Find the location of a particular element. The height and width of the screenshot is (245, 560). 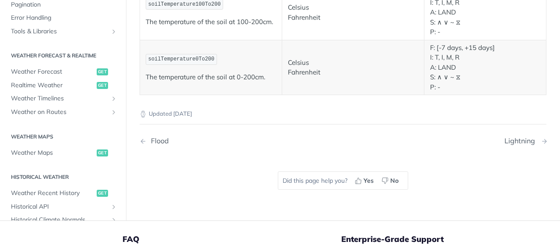

button: Show subpages for Historical API is located at coordinates (114, 206).